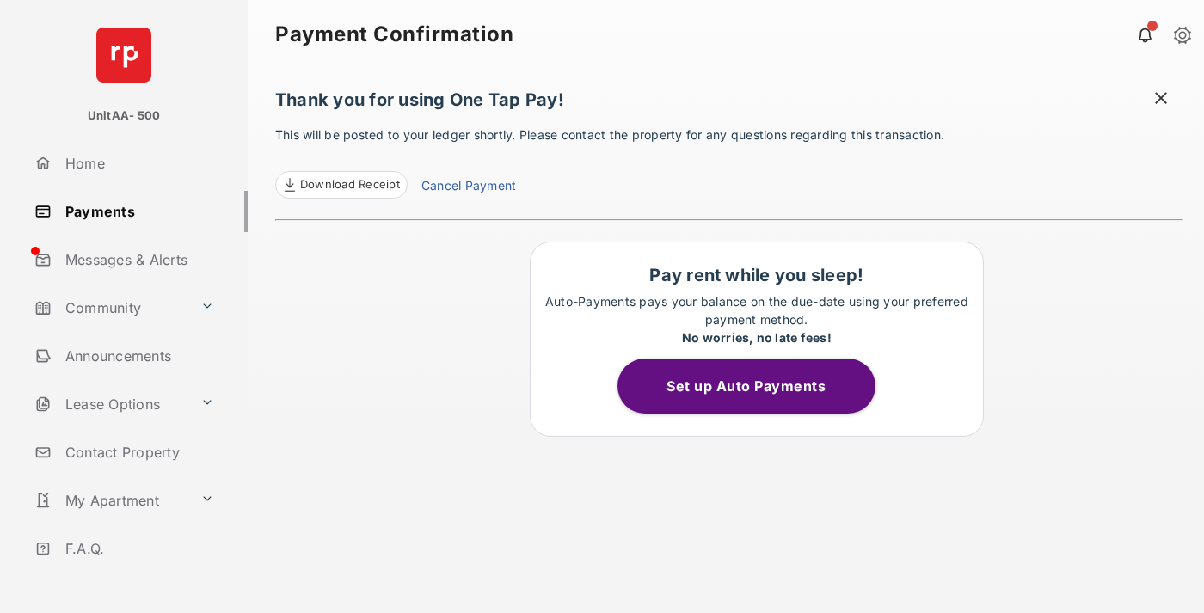  What do you see at coordinates (756, 319) in the screenshot?
I see `p: Auto-Payments pays your balance on the due-date using your preferred payment method.` at bounding box center [756, 319].